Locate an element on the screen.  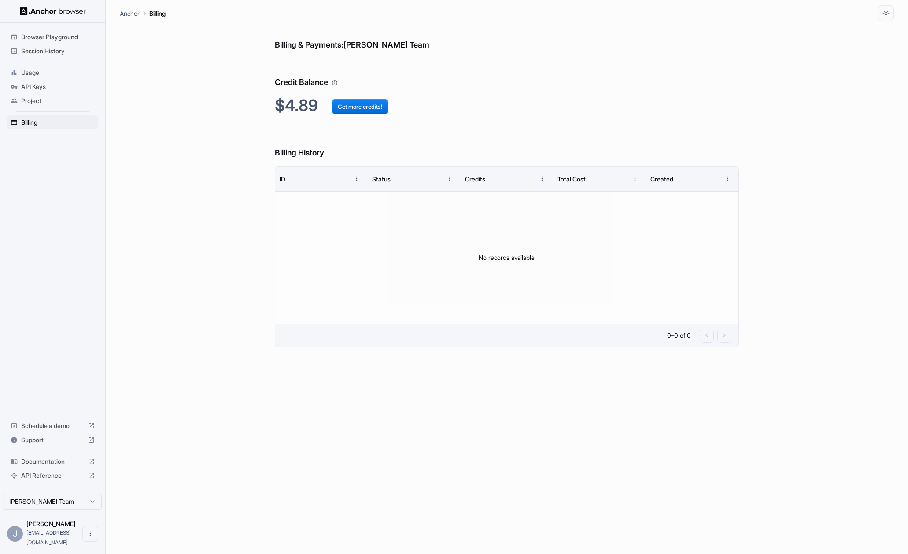
span: jc@inklink.com is located at coordinates (48, 537).